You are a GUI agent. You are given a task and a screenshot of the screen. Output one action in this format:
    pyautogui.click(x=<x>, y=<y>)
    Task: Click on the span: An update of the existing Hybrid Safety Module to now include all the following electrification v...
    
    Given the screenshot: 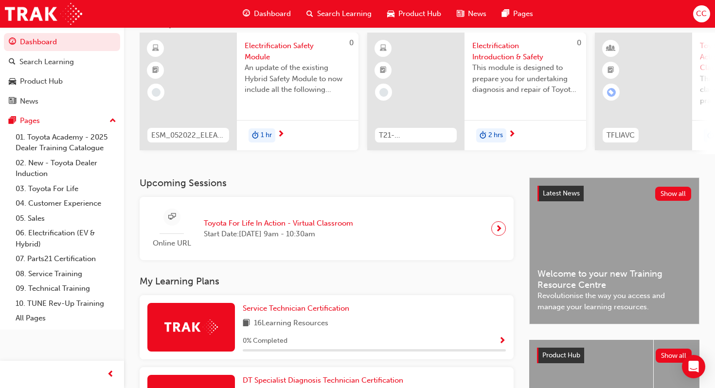 What is the action you would take?
    pyautogui.click(x=298, y=79)
    